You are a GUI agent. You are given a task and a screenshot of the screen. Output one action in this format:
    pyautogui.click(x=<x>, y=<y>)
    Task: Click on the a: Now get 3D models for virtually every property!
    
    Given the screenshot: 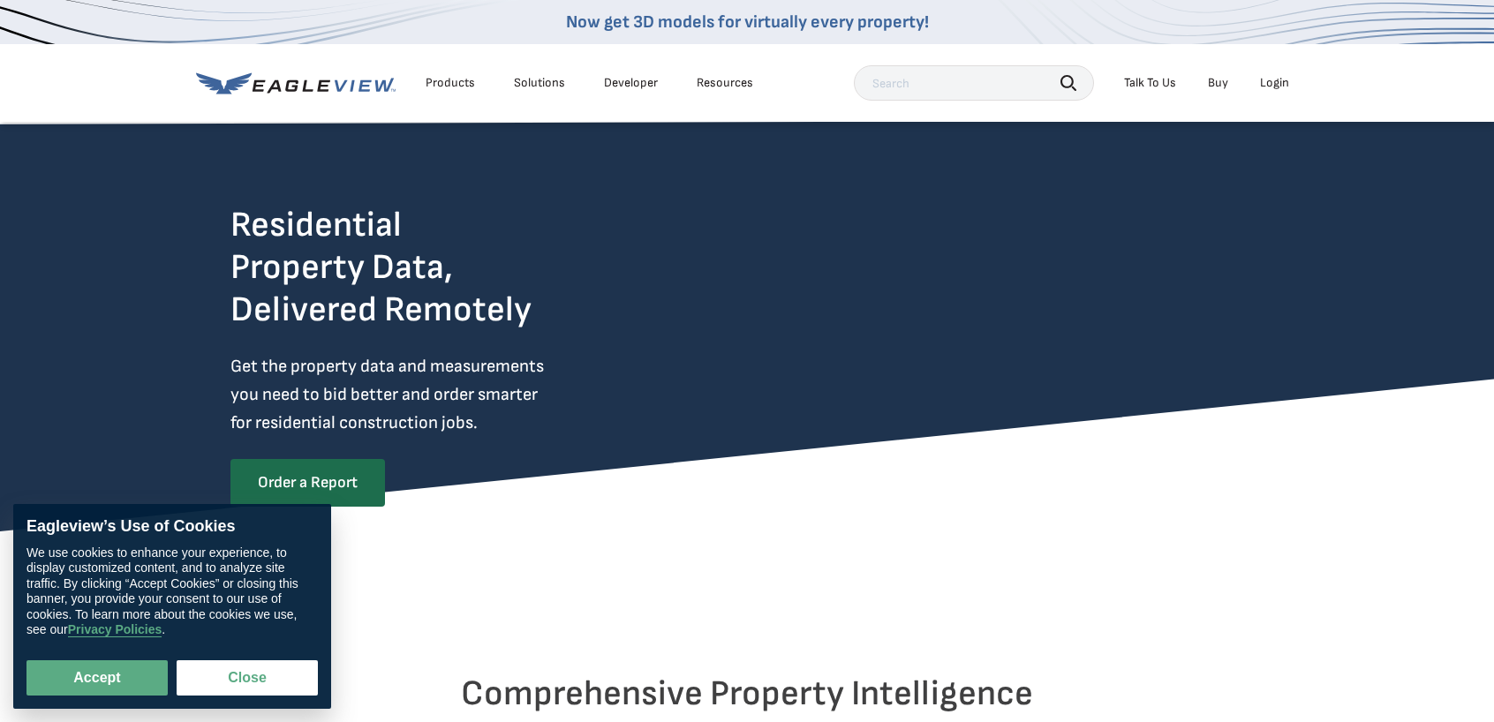 What is the action you would take?
    pyautogui.click(x=747, y=22)
    